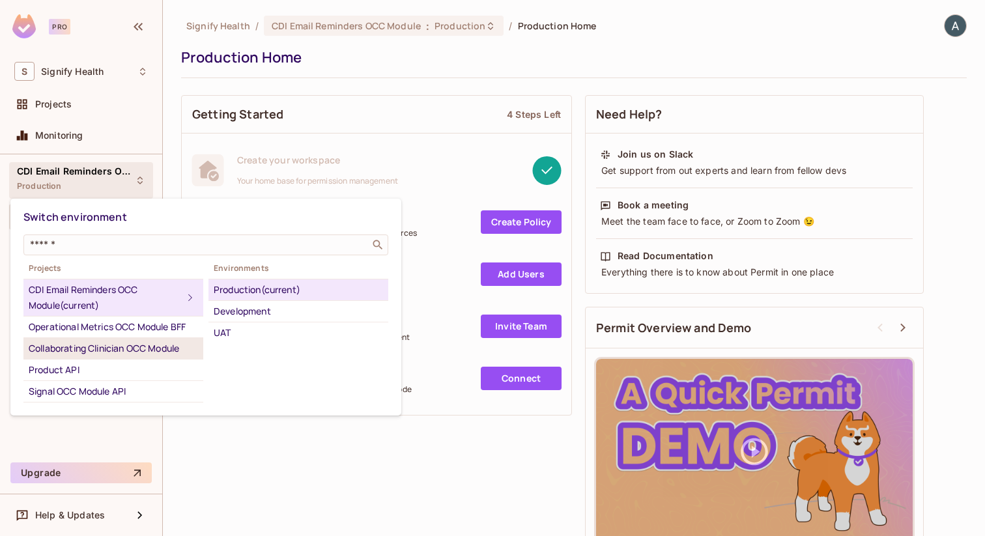 The width and height of the screenshot is (985, 536). Describe the element at coordinates (113, 370) in the screenshot. I see `div: Product API` at that location.